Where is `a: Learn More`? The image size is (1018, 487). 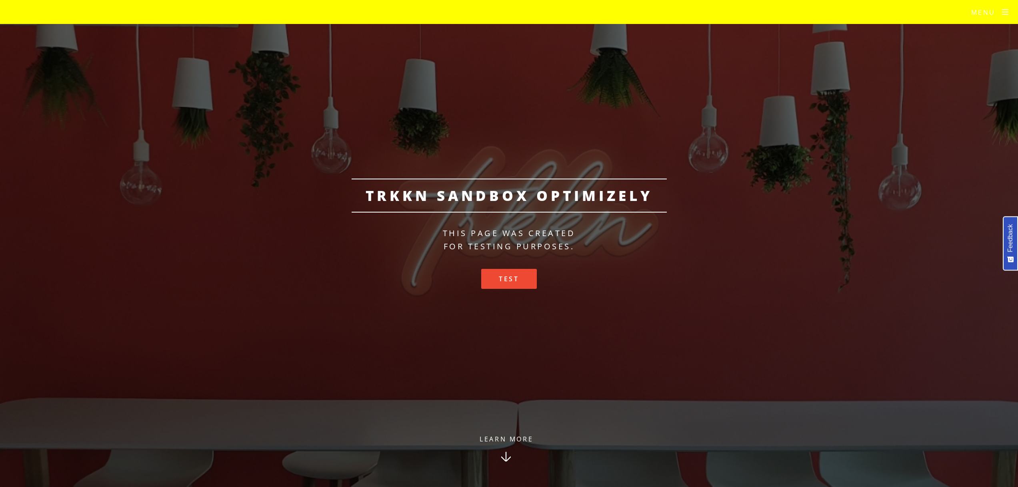 a: Learn More is located at coordinates (506, 460).